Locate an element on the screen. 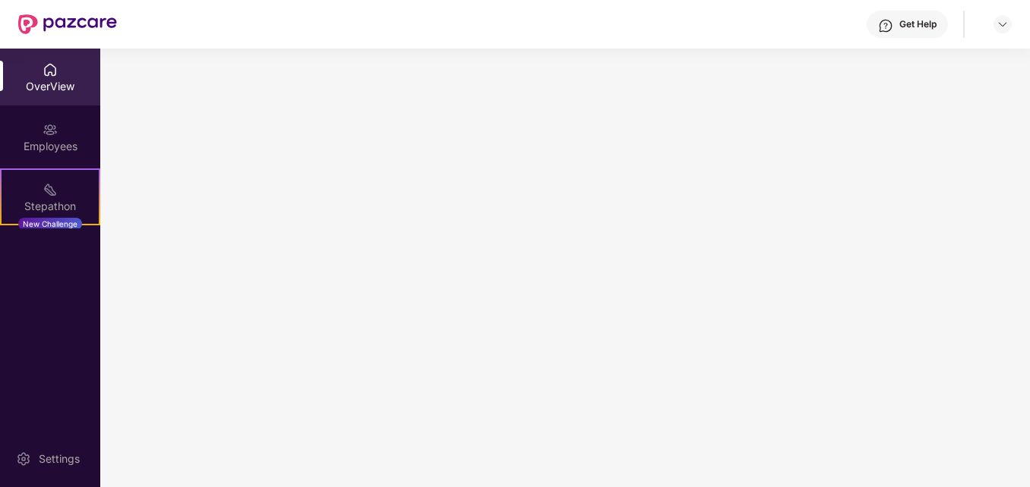 This screenshot has height=487, width=1030. img: svg+xml;base64,PHN2ZyBpZD0iSGVscC0zMngzMiIgeG1sbnM9Imh0dHA6Ly93d3cudzMub3JnLzIwMDAvc3ZnIiB3aWR0aD... is located at coordinates (885, 26).